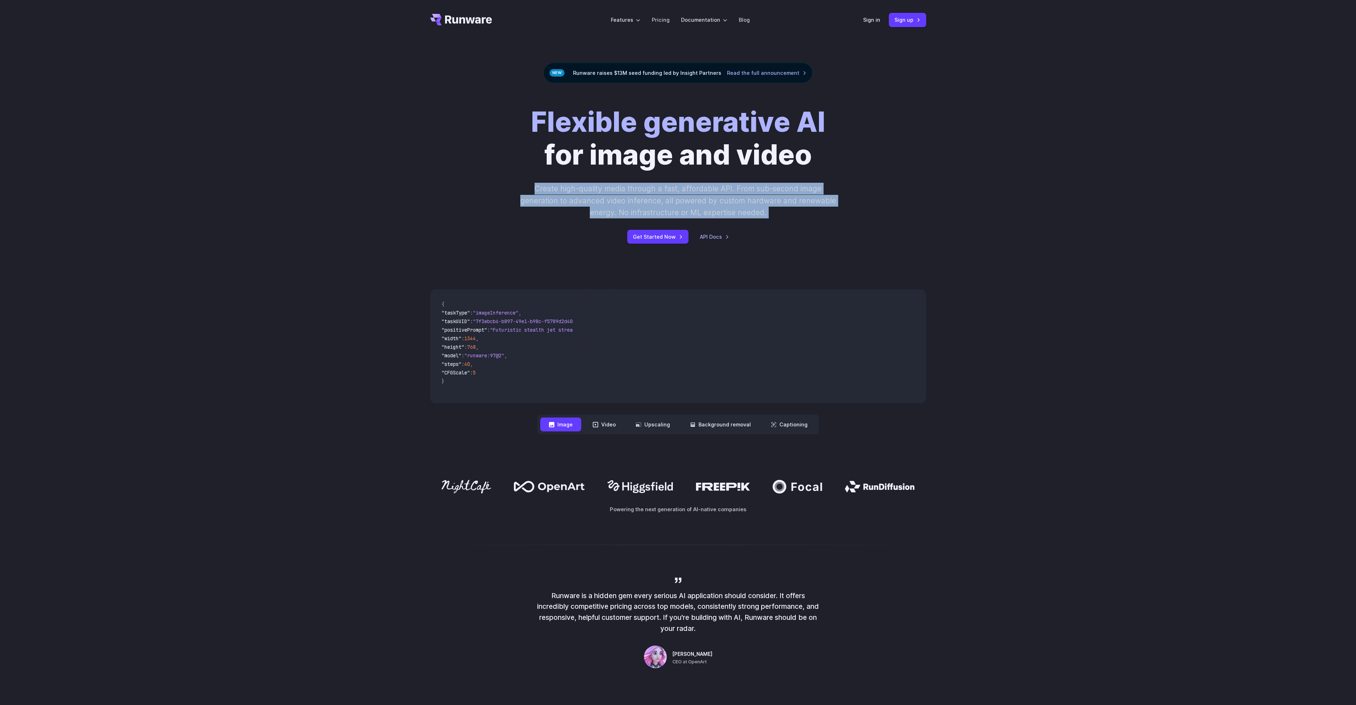 This screenshot has height=705, width=1356. I want to click on span: "model", so click(451, 356).